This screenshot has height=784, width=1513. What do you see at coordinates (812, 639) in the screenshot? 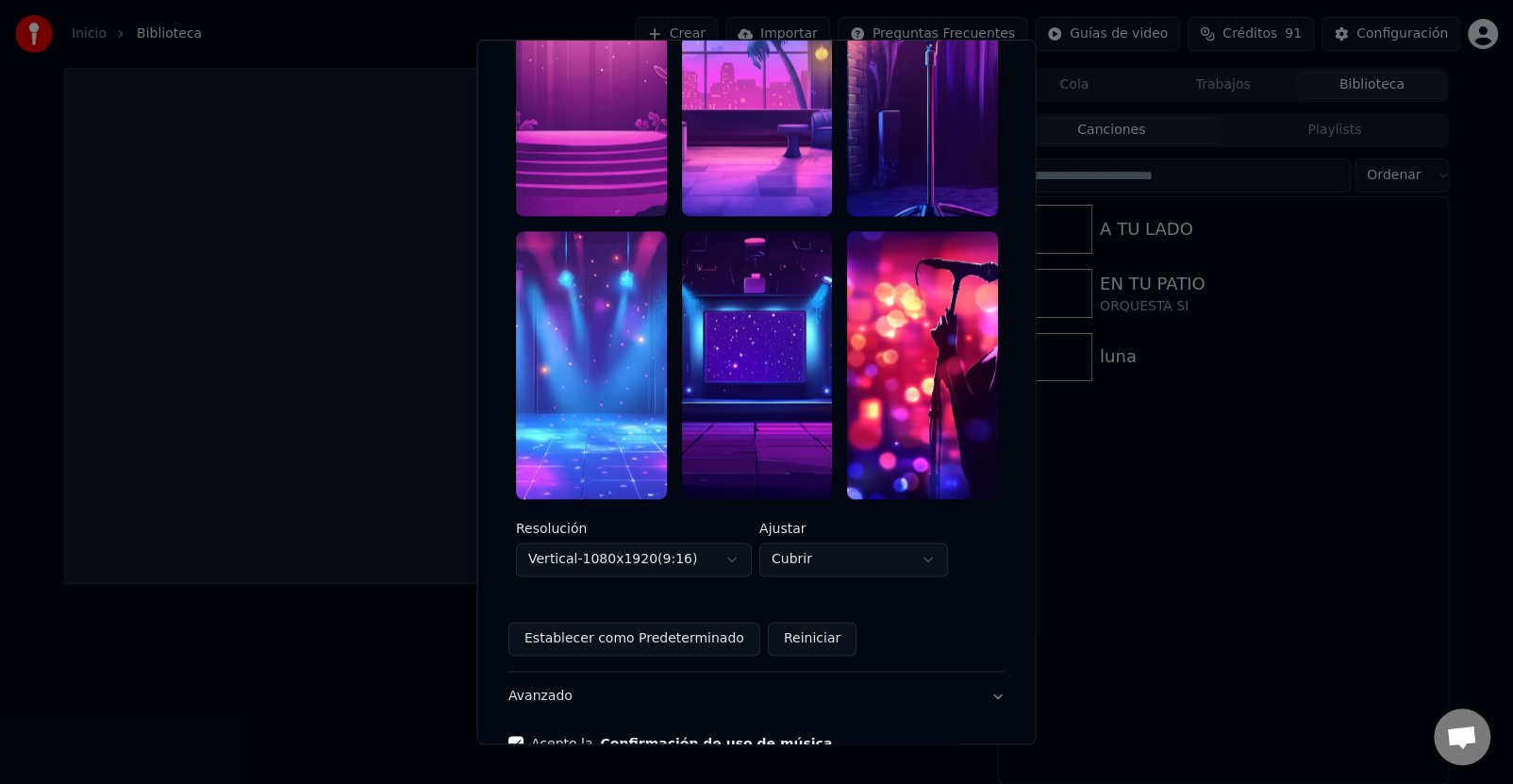
I see `button: Reiniciar` at bounding box center [812, 639].